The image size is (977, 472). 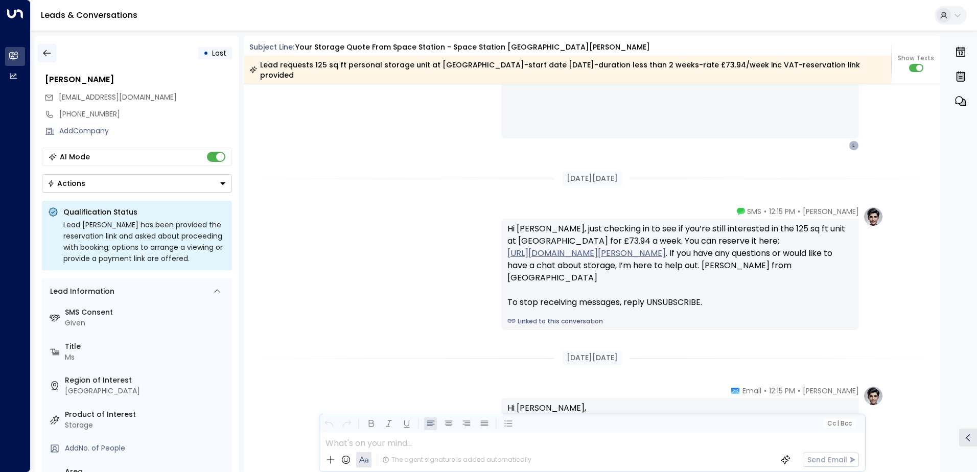 I want to click on div: AddCompany, so click(x=146, y=131).